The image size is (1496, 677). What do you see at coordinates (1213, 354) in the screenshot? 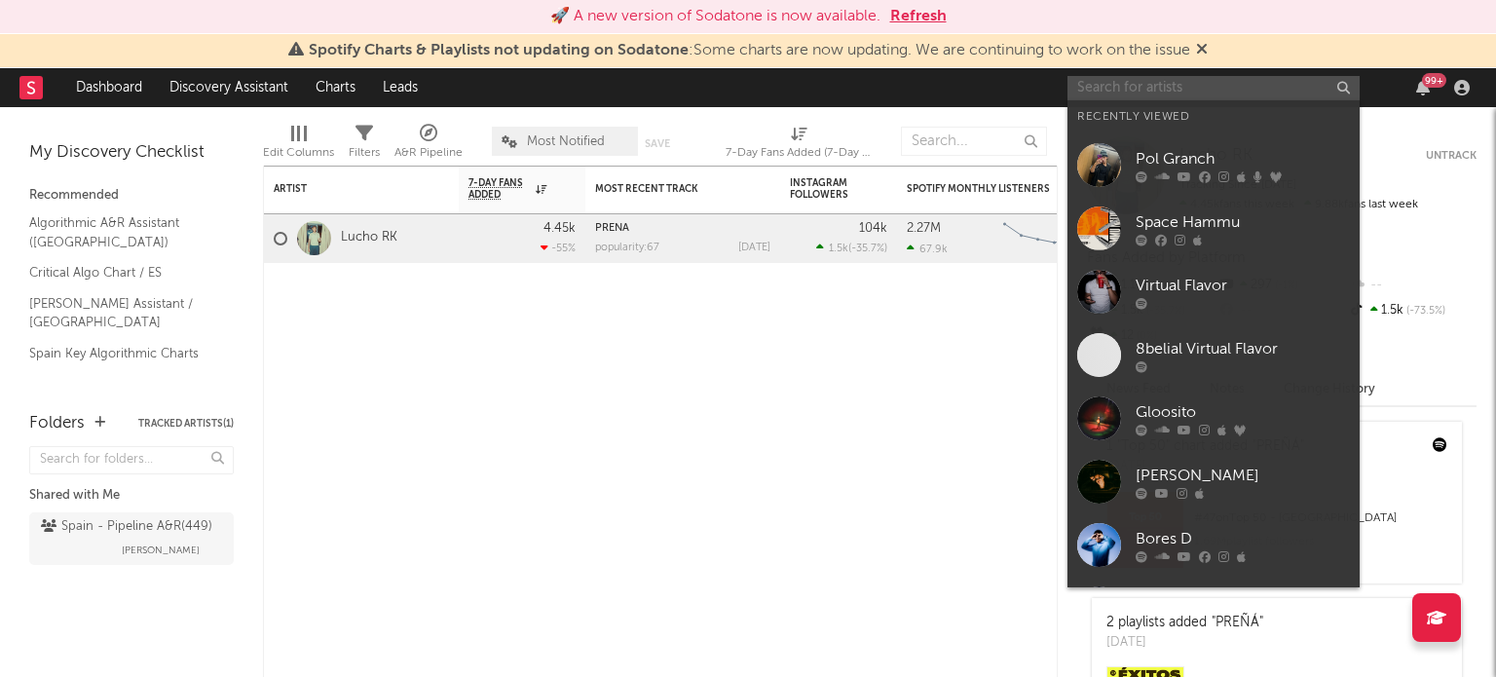
I see `a: 8belial Virtual Flavor` at bounding box center [1213, 354].